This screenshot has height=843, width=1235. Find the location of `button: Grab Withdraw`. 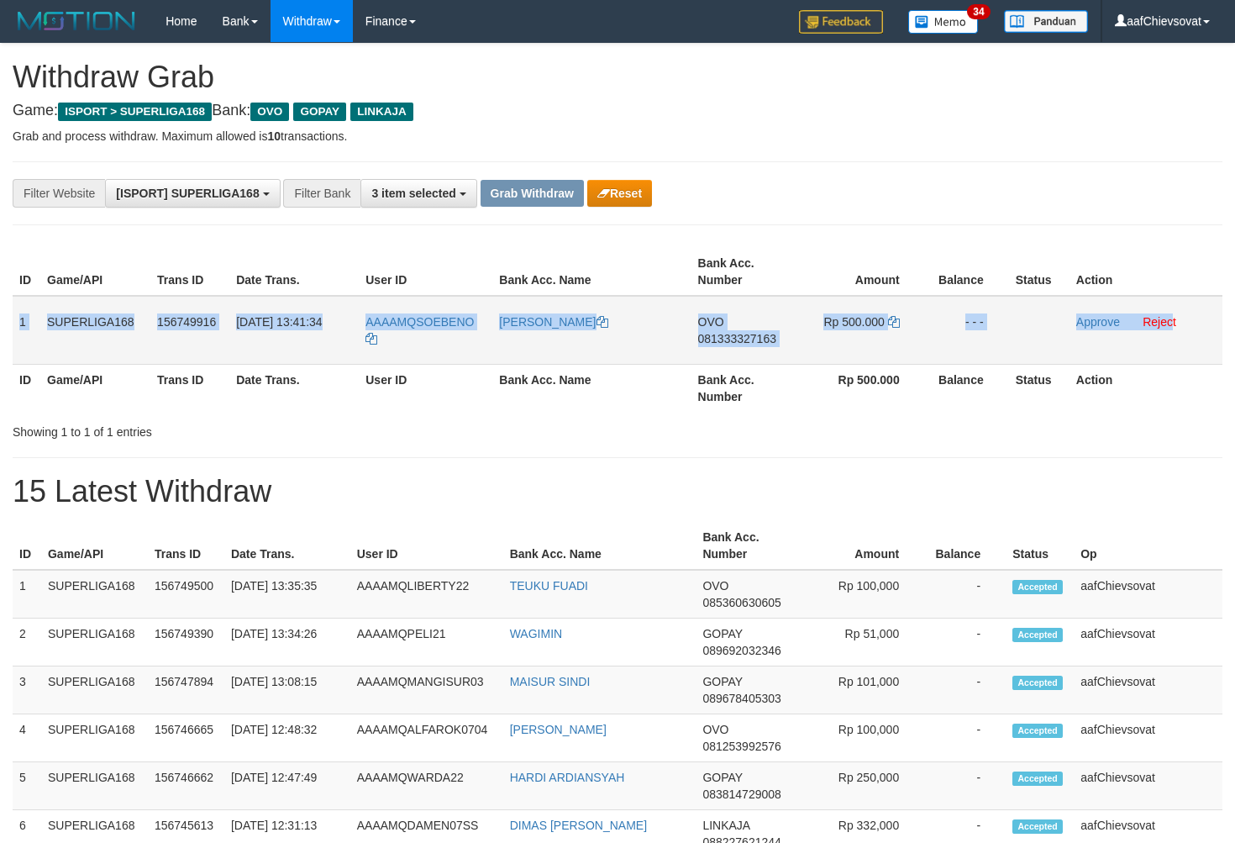

button: Grab Withdraw is located at coordinates (532, 193).